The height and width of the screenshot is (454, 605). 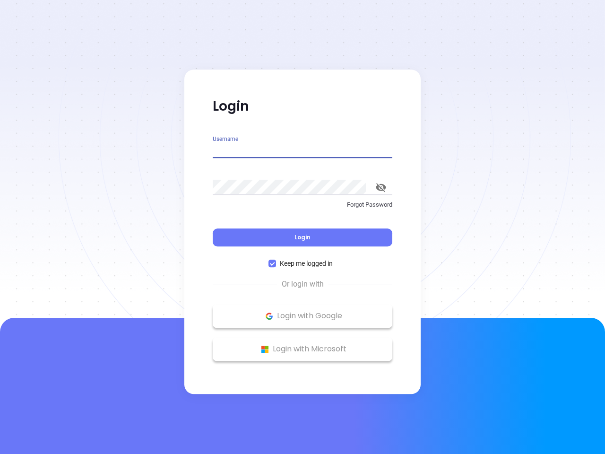 I want to click on button: Microsoft Logo Login with Microsoft, so click(x=303, y=349).